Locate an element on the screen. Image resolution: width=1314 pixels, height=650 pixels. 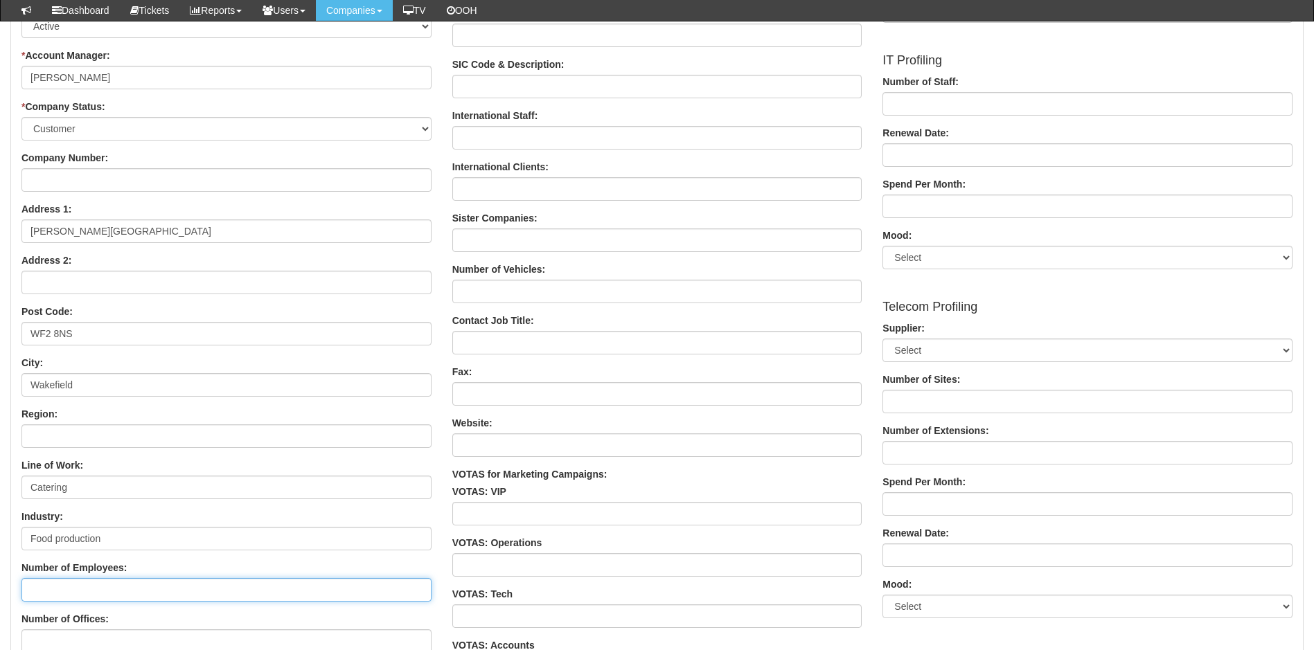
label: Company Number: is located at coordinates (64, 158).